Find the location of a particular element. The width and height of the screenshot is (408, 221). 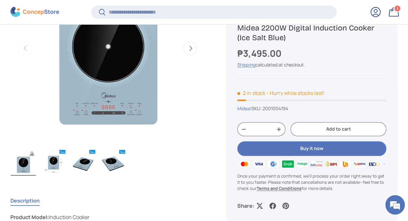

span: 1 is located at coordinates (397, 8).